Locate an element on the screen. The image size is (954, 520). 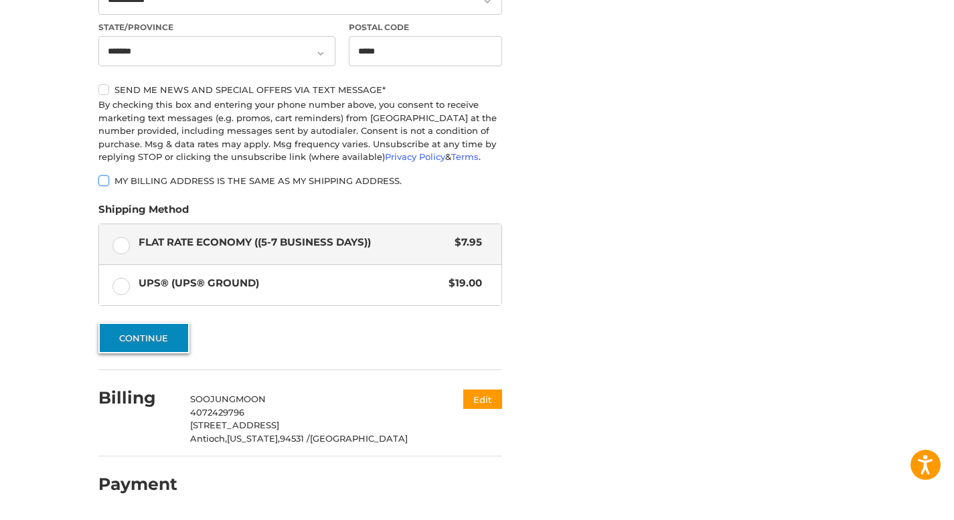
label: My billing address is the same as my shipping address. is located at coordinates (300, 181).